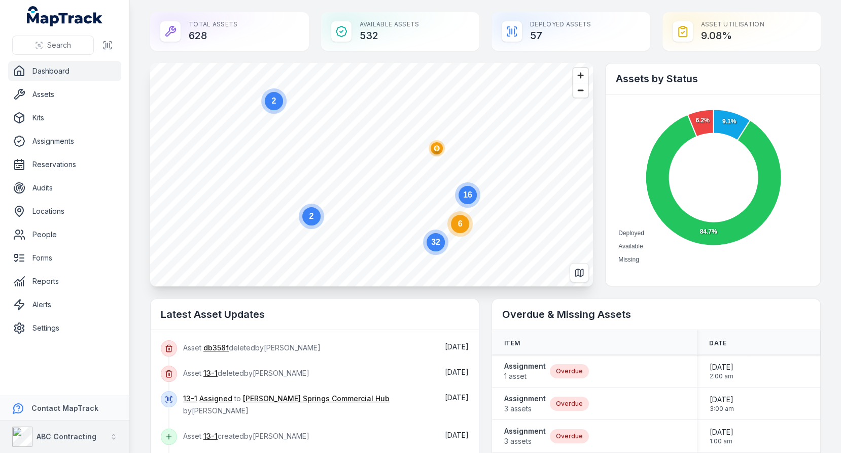 This screenshot has height=453, width=841. Describe the element at coordinates (64, 188) in the screenshot. I see `a: Audits` at that location.